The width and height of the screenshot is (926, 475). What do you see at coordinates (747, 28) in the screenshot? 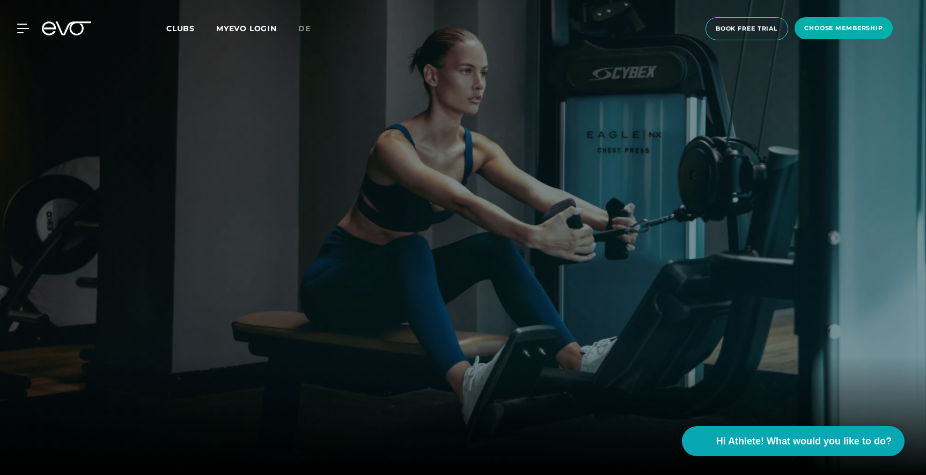
I see `span: book free trial` at bounding box center [747, 28].